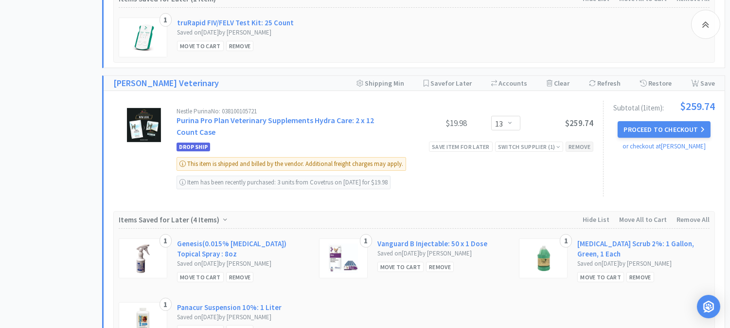  What do you see at coordinates (663, 129) in the screenshot?
I see `button: Proceed to Checkout` at bounding box center [663, 129].